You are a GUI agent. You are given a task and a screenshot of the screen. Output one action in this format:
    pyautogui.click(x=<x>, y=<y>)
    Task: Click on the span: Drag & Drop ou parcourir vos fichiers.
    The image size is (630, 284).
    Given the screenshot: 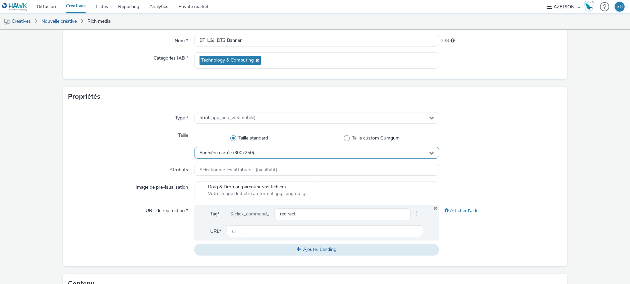 What is the action you would take?
    pyautogui.click(x=258, y=187)
    